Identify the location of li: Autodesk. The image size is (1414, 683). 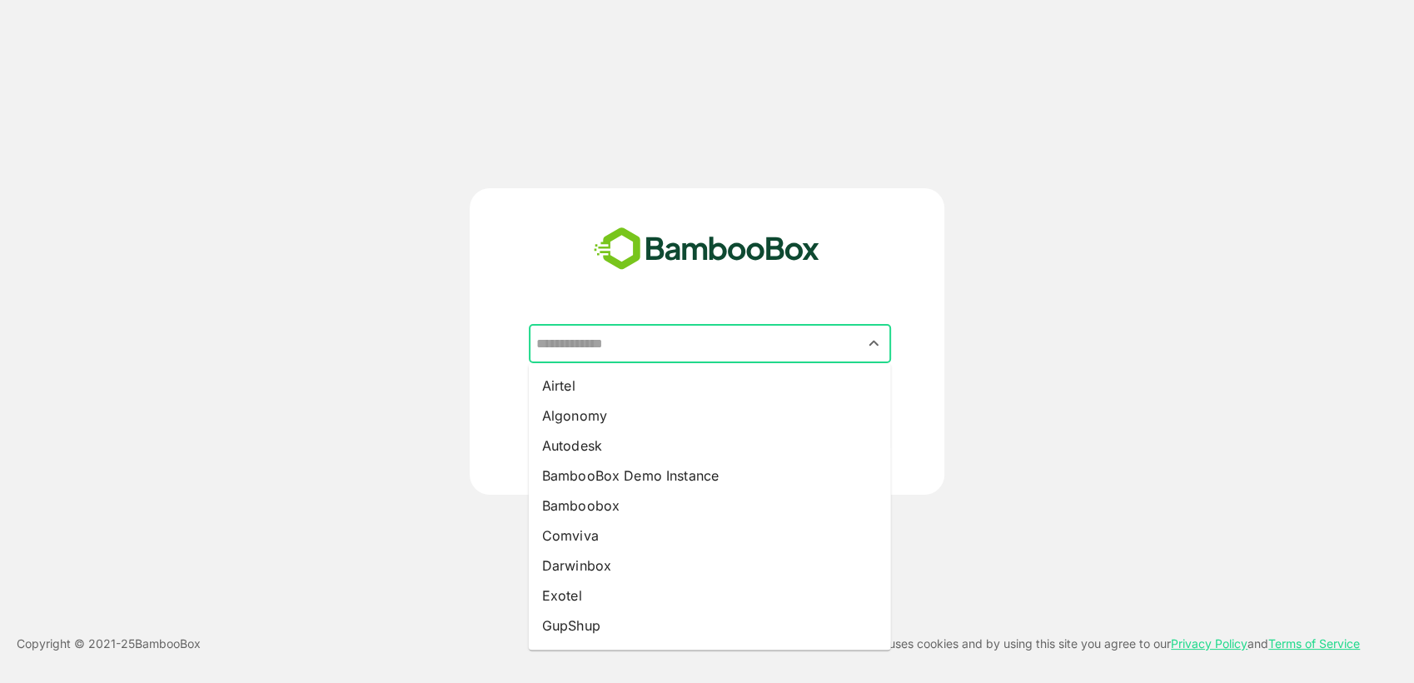
(710, 445).